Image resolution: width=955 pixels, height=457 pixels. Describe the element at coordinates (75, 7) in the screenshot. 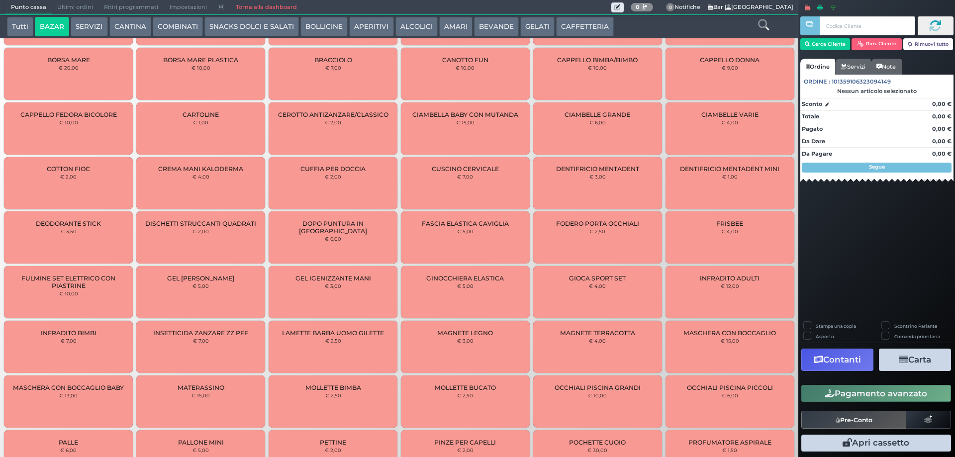

I see `span: Ultimi ordini` at that location.